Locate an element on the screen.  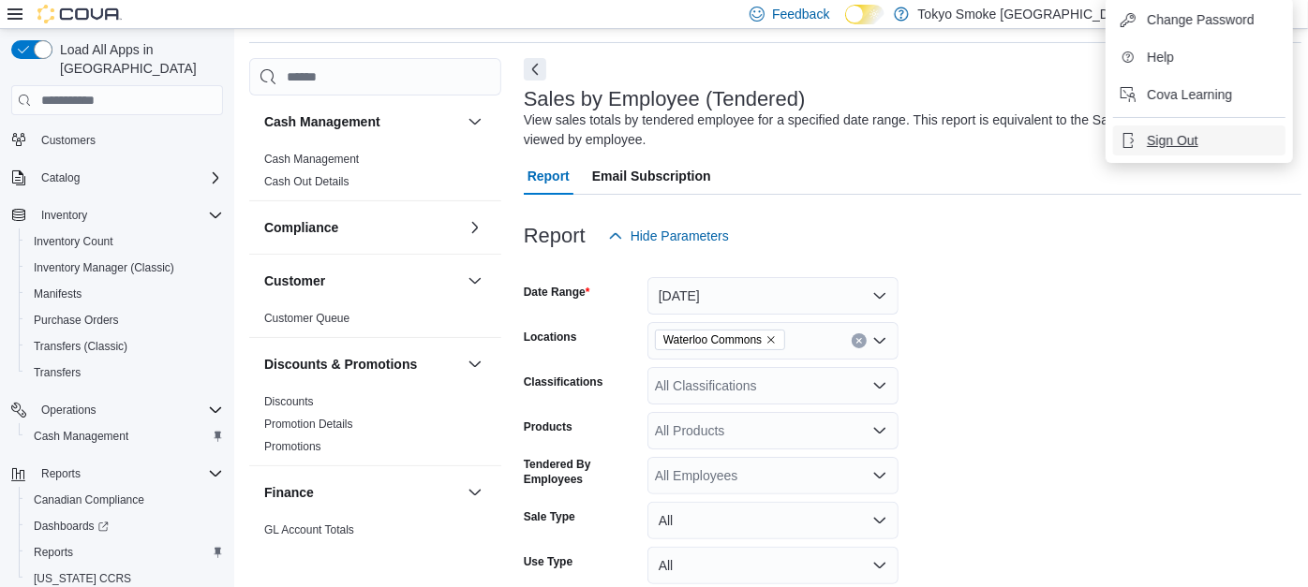
a: Canadian Compliance is located at coordinates (89, 500).